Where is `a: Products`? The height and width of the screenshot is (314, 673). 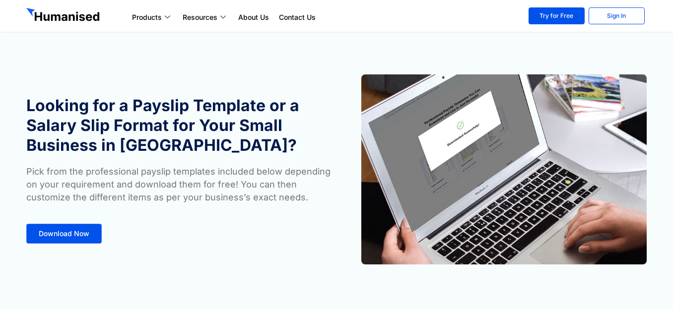
a: Products is located at coordinates (152, 17).